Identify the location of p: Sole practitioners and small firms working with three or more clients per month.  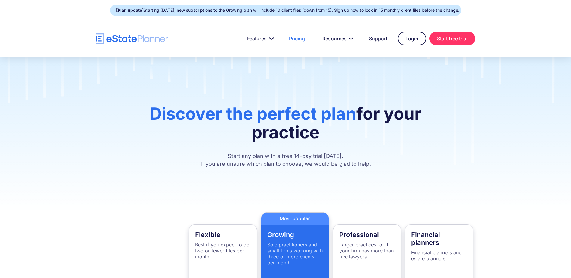
(295, 254).